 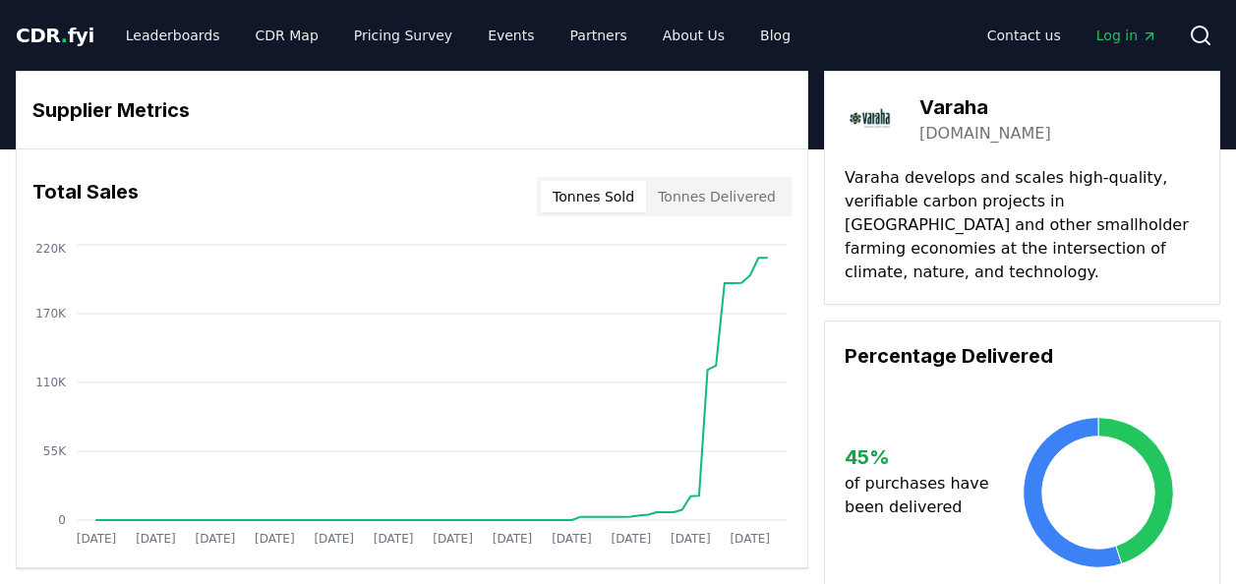 What do you see at coordinates (86, 197) in the screenshot?
I see `h3: Total Sales` at bounding box center [86, 197].